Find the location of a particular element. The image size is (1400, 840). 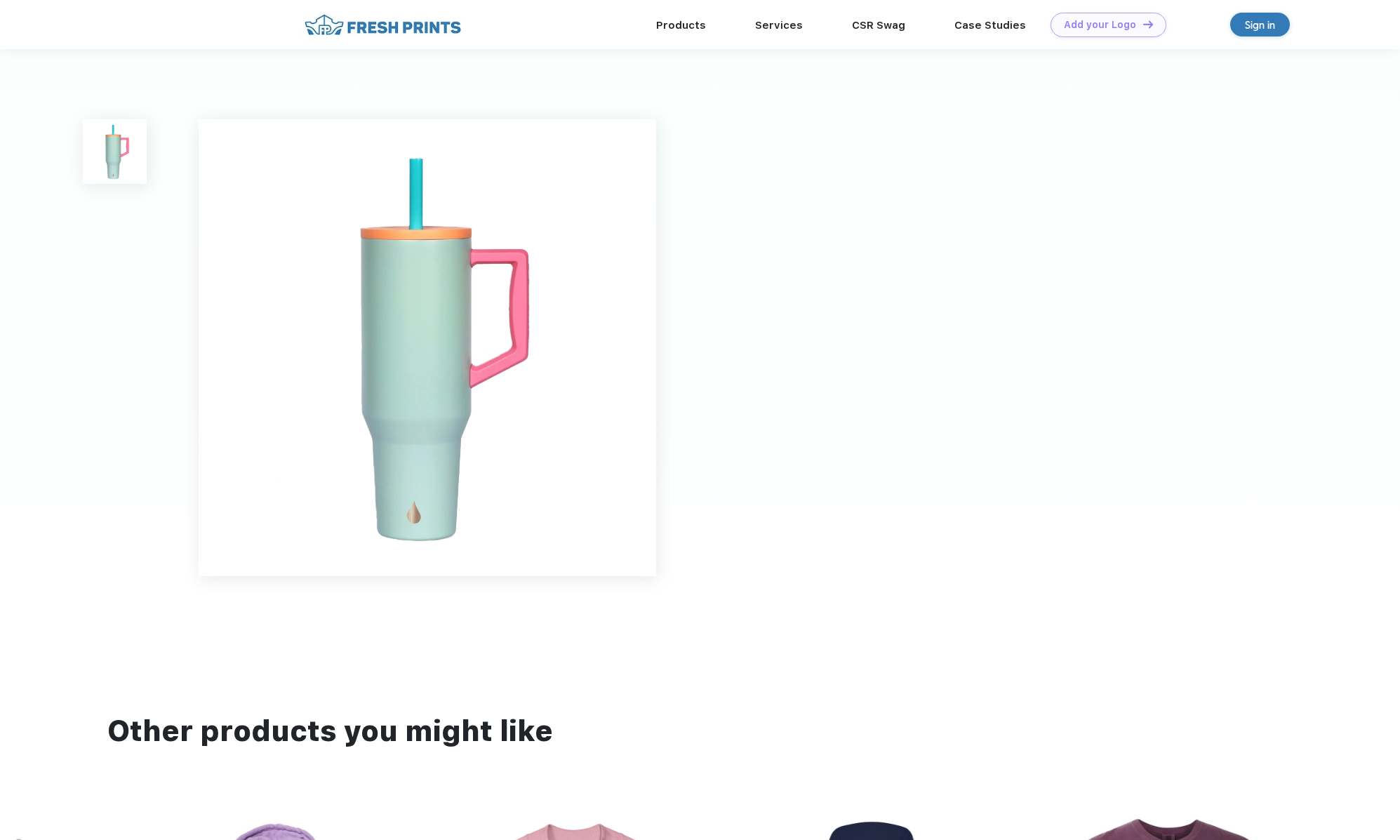

img: fo%20logo%202.webp is located at coordinates (383, 24).